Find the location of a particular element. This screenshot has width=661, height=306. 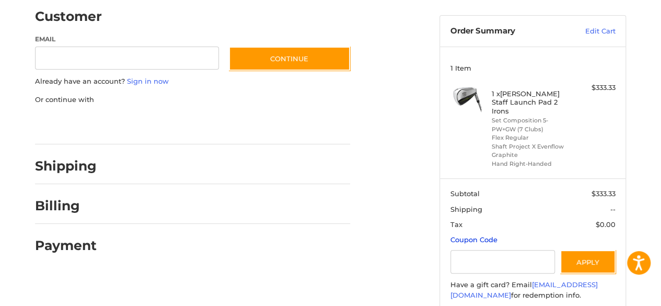

button: Apply is located at coordinates (588, 261).